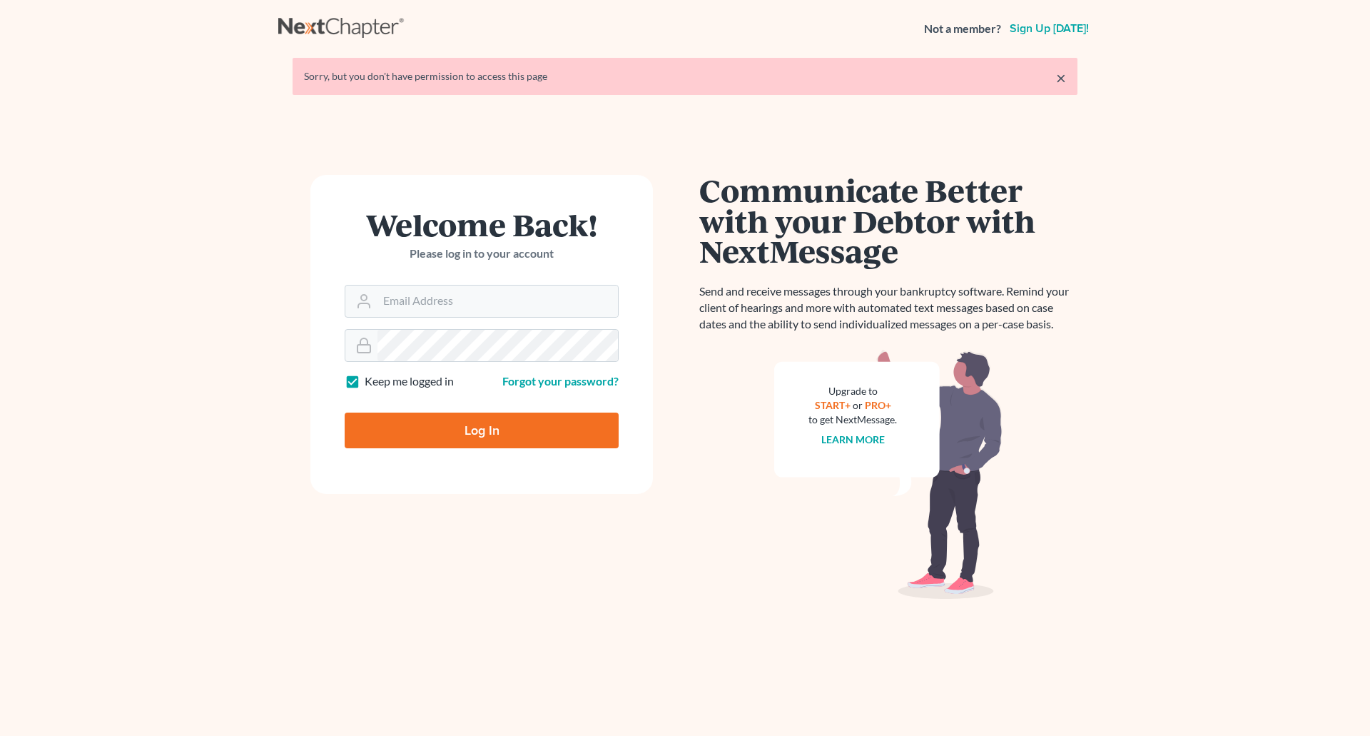 The width and height of the screenshot is (1370, 736). I want to click on p: Please log in to your account, so click(482, 253).